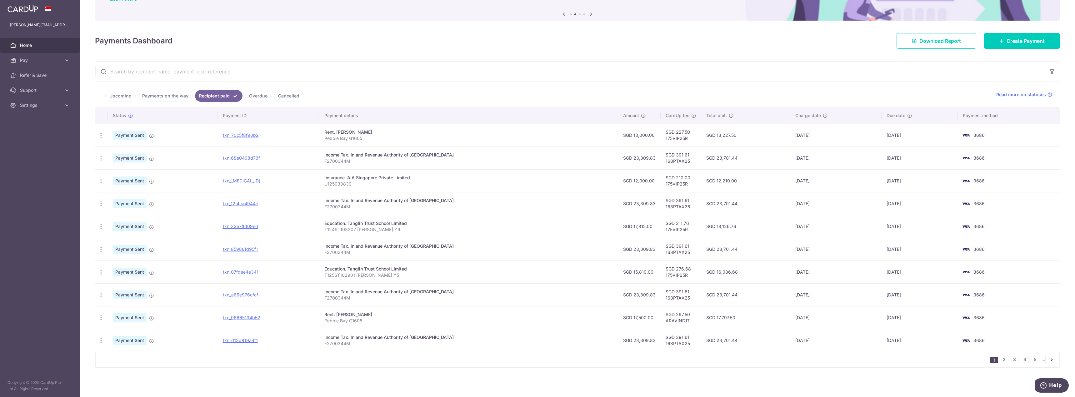 This screenshot has width=1075, height=397. I want to click on a: 4, so click(1024, 360).